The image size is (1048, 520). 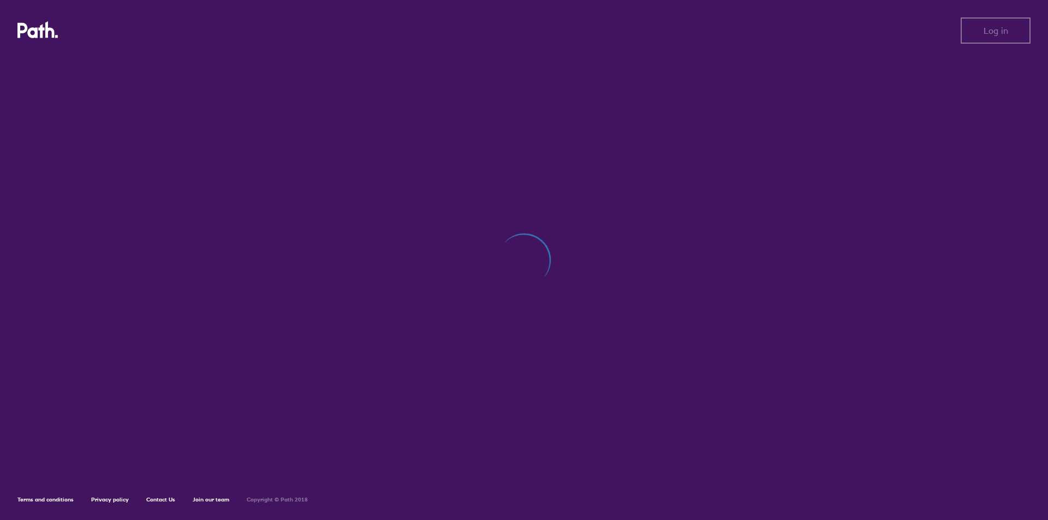 What do you see at coordinates (995, 31) in the screenshot?
I see `span: Log in` at bounding box center [995, 31].